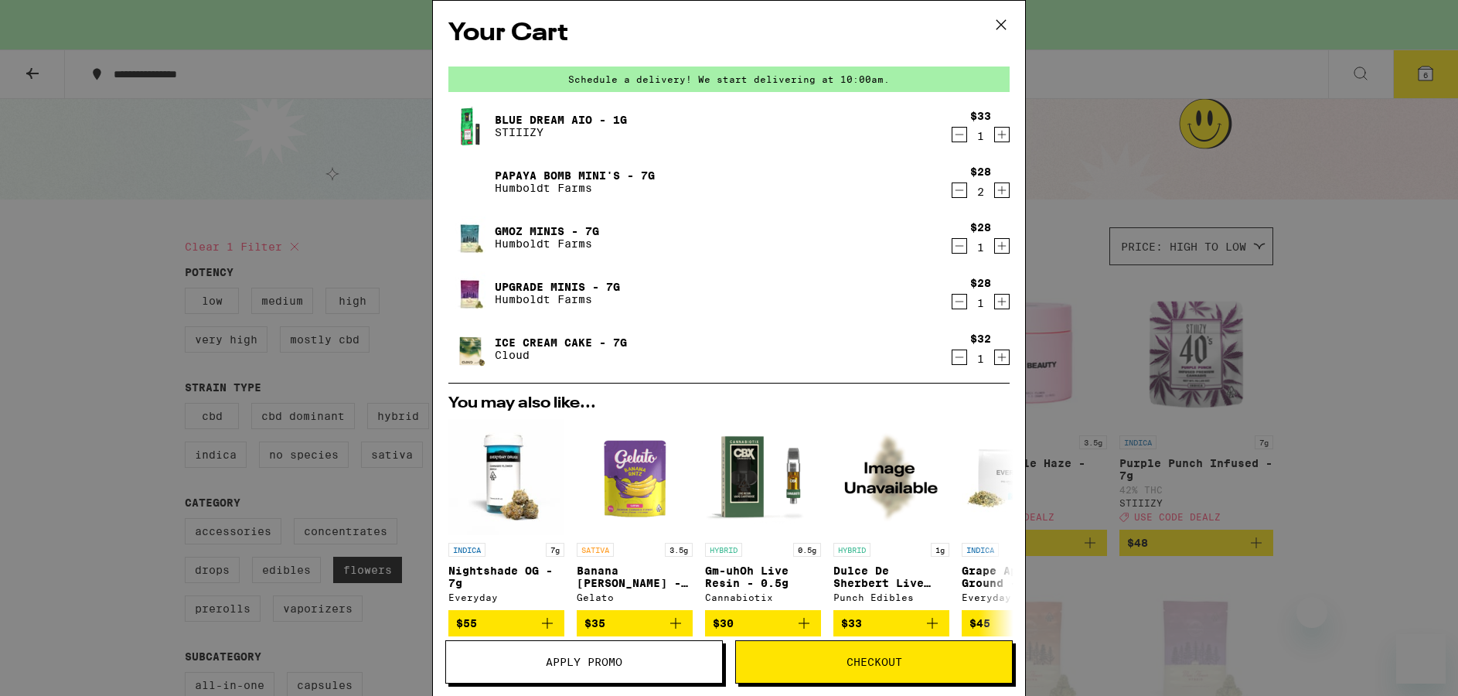 This screenshot has width=1458, height=696. Describe the element at coordinates (635, 597) in the screenshot. I see `div: Gelato` at that location.